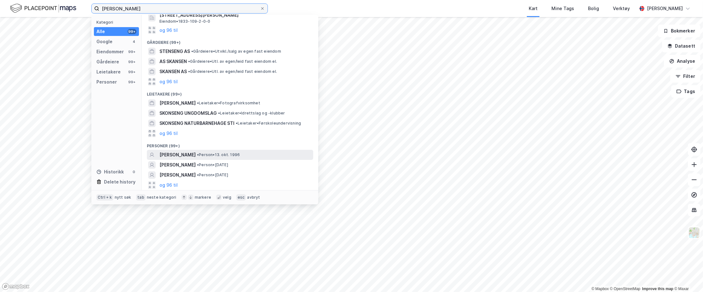  What do you see at coordinates (268, 123) in the screenshot?
I see `span: Leietaker • Førskoleundervisning` at bounding box center [268, 123].